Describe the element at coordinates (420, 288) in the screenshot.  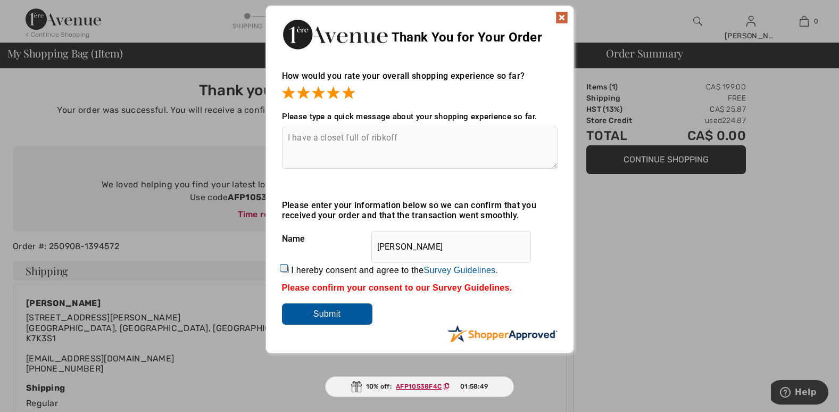
I see `div: Please confirm your consent to our Survey Guidelines.` at that location.